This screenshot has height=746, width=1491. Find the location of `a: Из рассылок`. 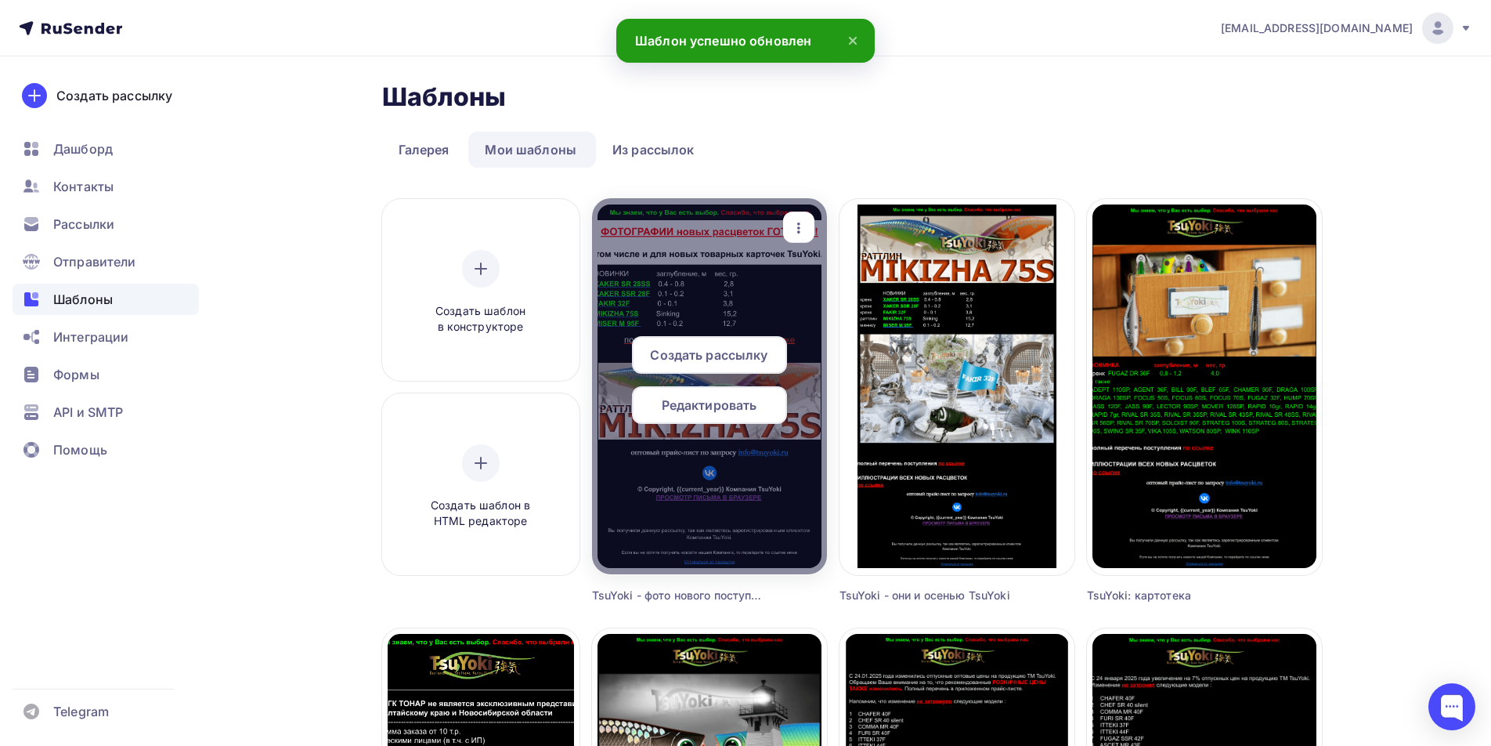

a: Из рассылок is located at coordinates (653, 150).